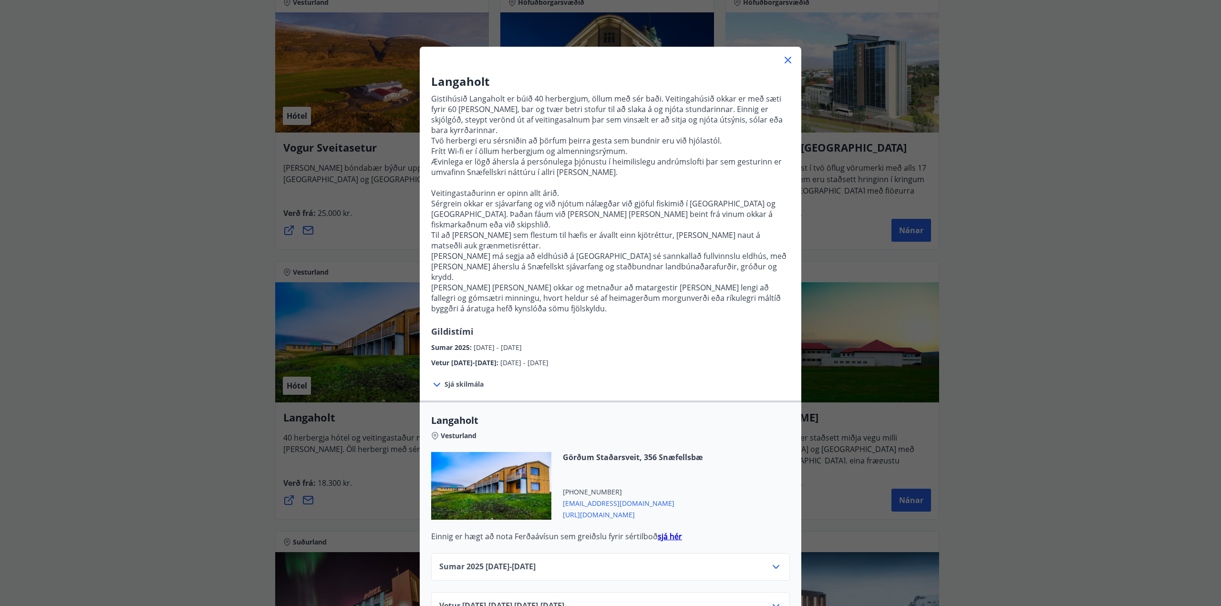  I want to click on span: Langaholt, so click(610, 421).